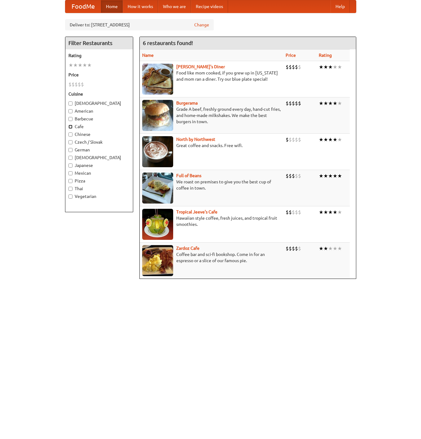  I want to click on input: Czech / Slovak, so click(70, 142).